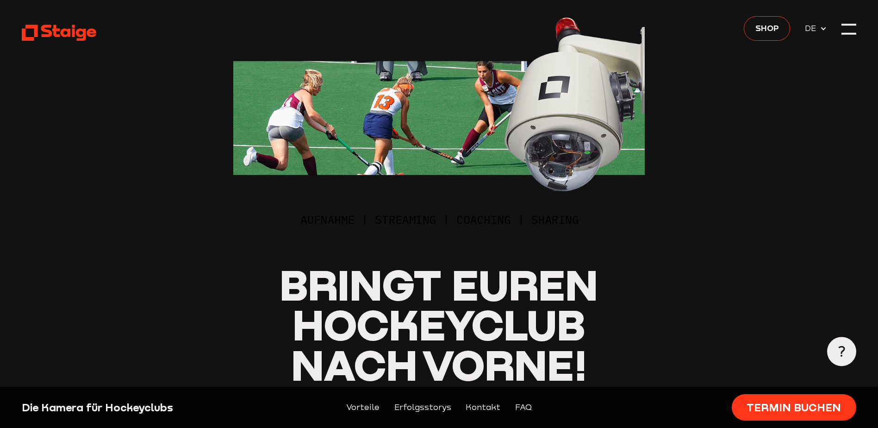 The height and width of the screenshot is (428, 878). I want to click on a: Termin buchen, so click(794, 407).